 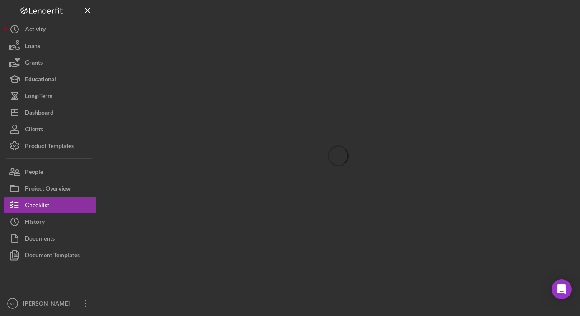 I want to click on a: Grants, so click(x=50, y=63).